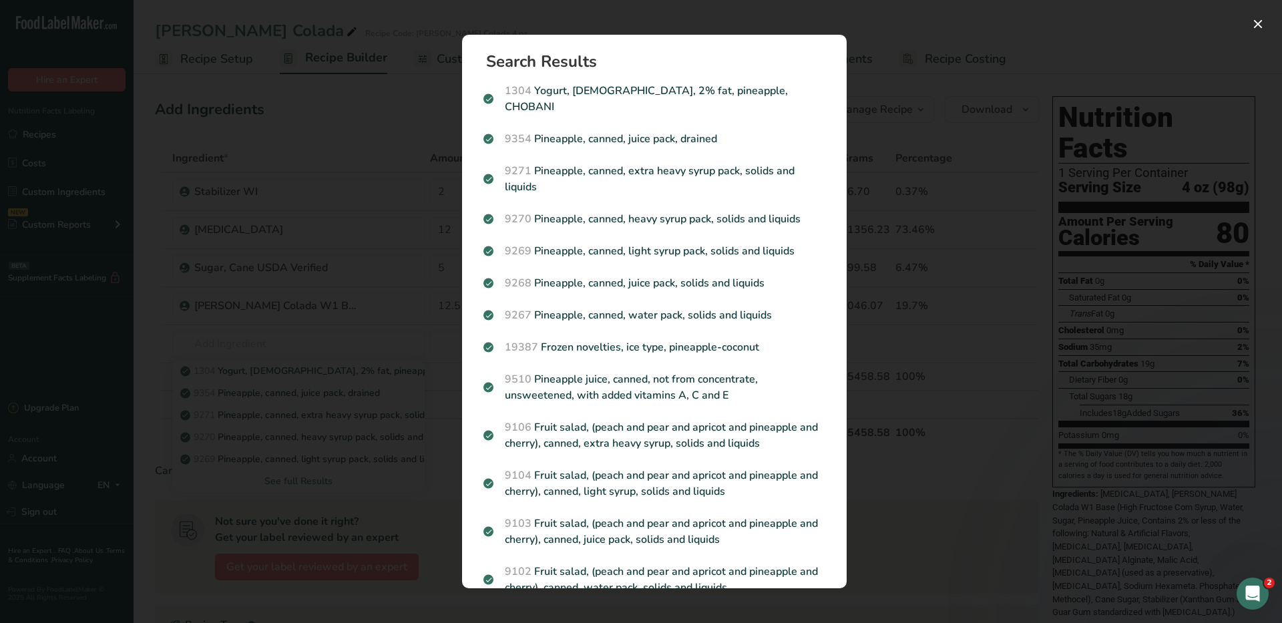 This screenshot has width=1282, height=623. What do you see at coordinates (518, 523) in the screenshot?
I see `span: 9103` at bounding box center [518, 523].